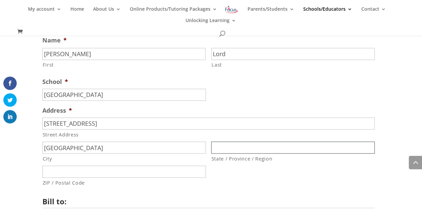 The height and width of the screenshot is (211, 422). What do you see at coordinates (232, 9) in the screenshot?
I see `img: Focus on Learning` at bounding box center [232, 9].